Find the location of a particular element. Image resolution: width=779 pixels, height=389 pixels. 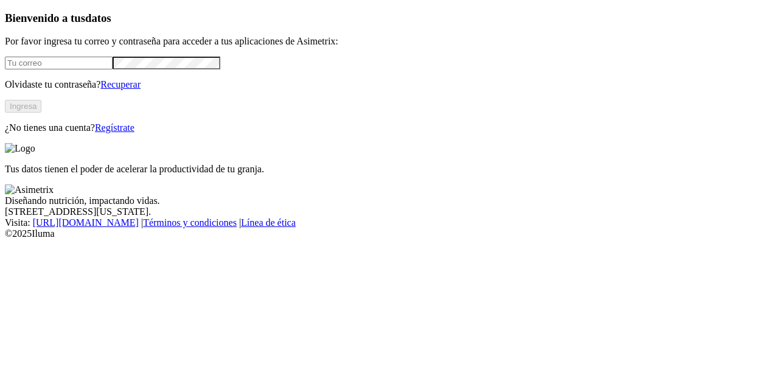

a: Regístrate is located at coordinates (114, 127).